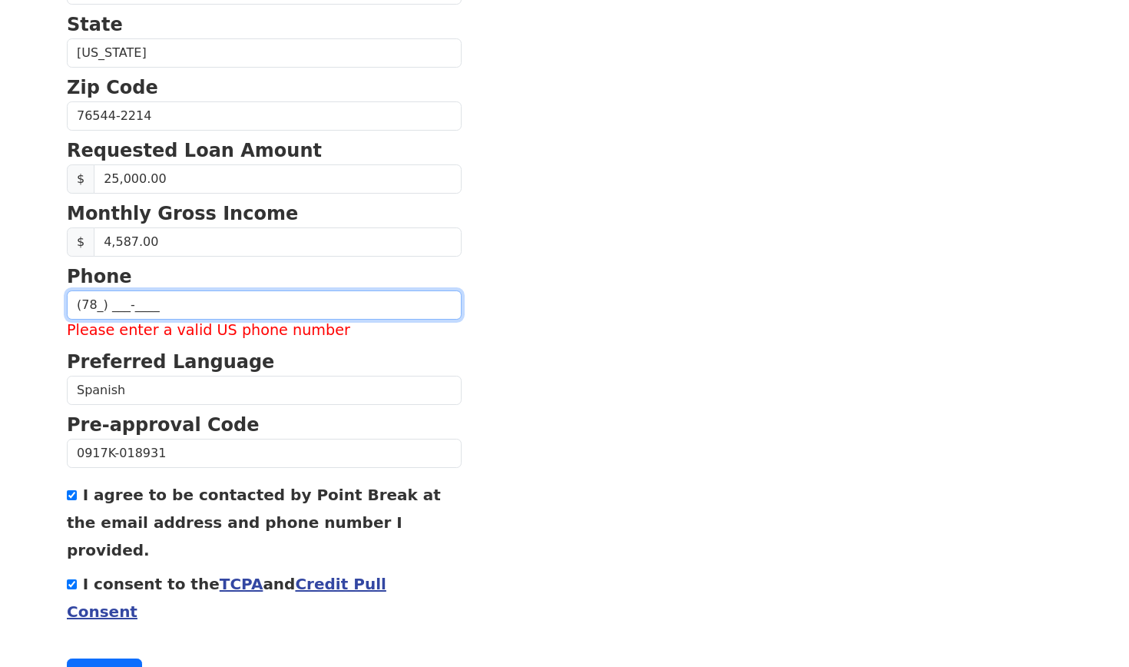  I want to click on input: Pre-approval Code, so click(264, 453).